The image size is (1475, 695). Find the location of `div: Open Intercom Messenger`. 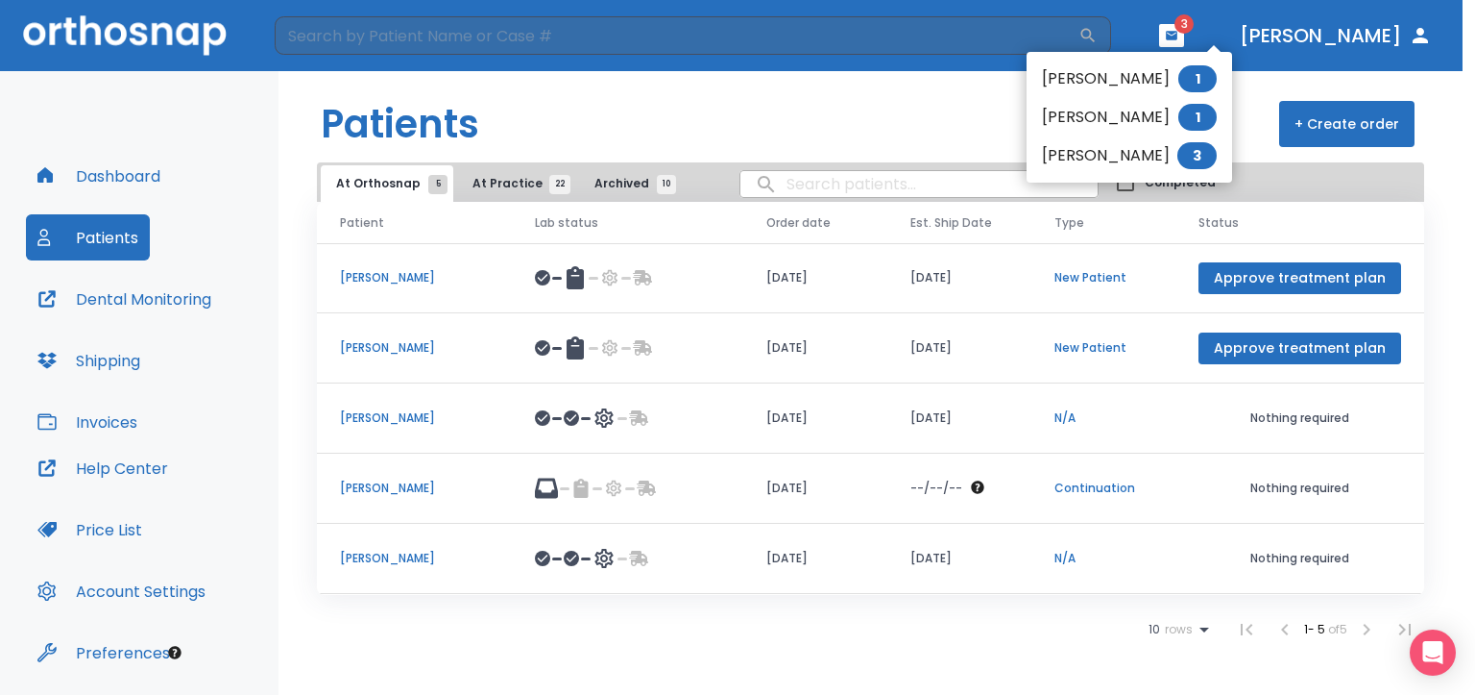

div: Open Intercom Messenger is located at coordinates (1433, 652).